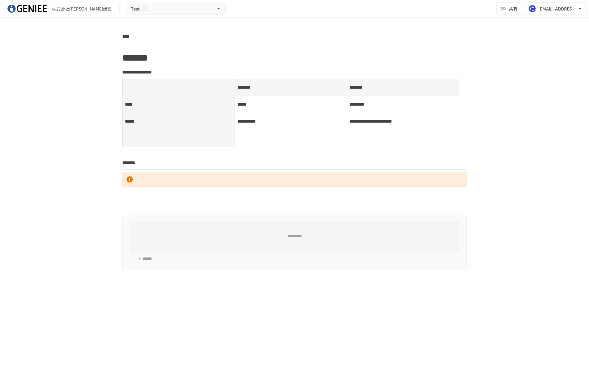 The image size is (589, 382). I want to click on button: 共有, so click(509, 9).